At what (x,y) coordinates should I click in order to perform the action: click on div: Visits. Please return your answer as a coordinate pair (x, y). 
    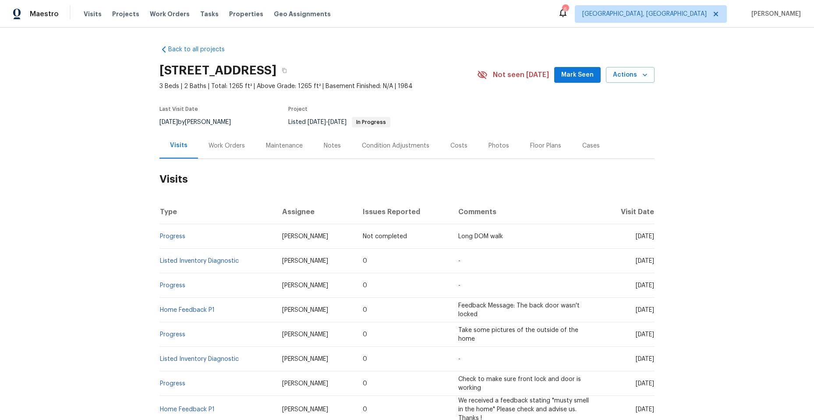
    Looking at the image, I should click on (179, 145).